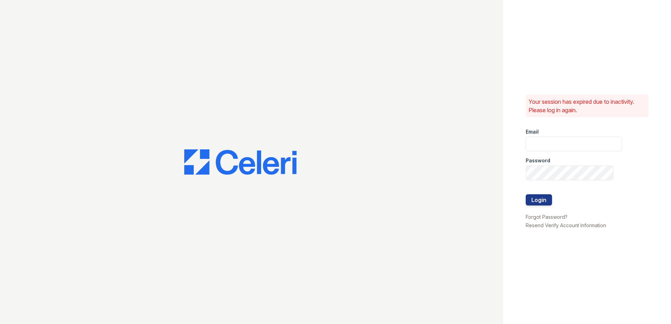 This screenshot has width=671, height=324. What do you see at coordinates (587, 106) in the screenshot?
I see `p: Your session has expired due to inactivity. Please log in again.` at bounding box center [587, 106].